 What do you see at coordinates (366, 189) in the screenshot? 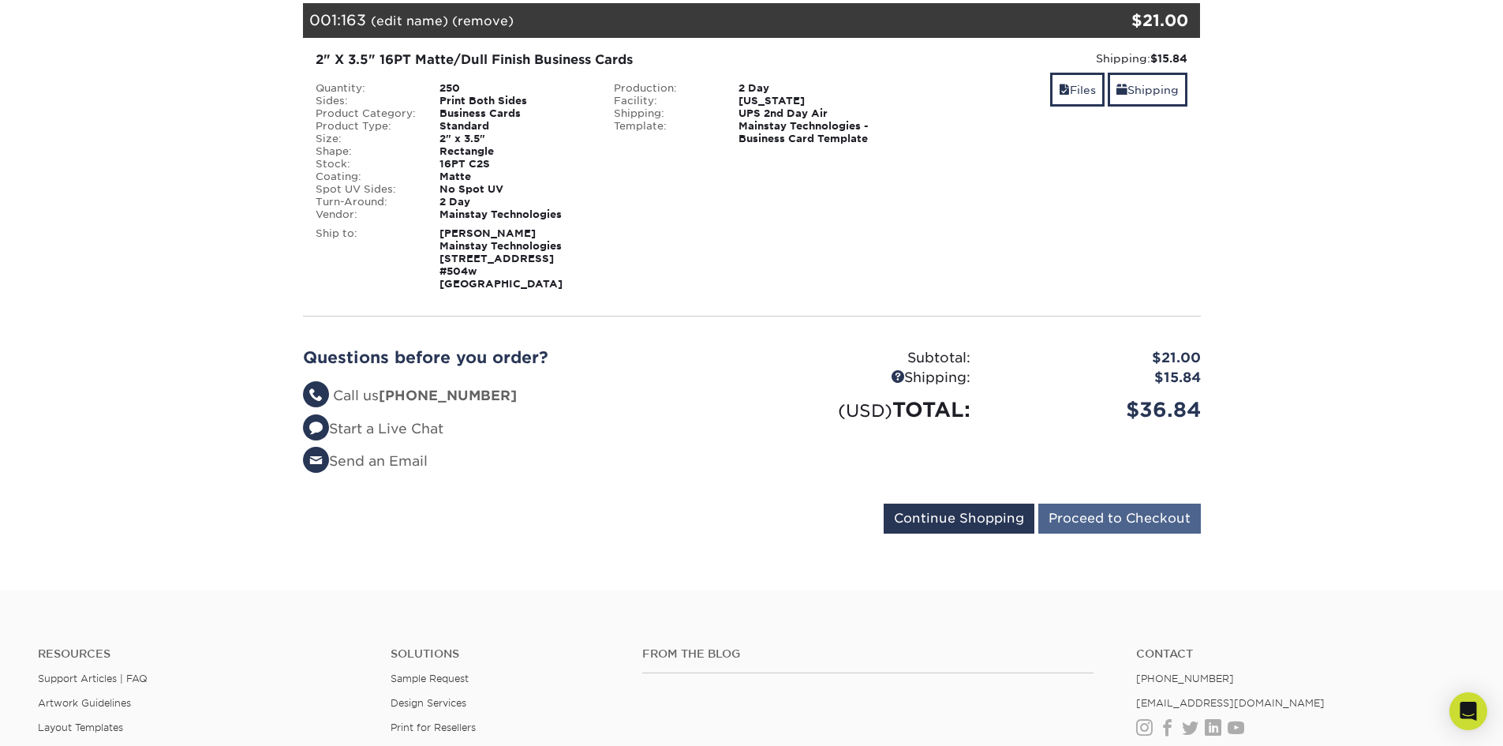
I see `div: Spot UV Sides:` at bounding box center [366, 189].